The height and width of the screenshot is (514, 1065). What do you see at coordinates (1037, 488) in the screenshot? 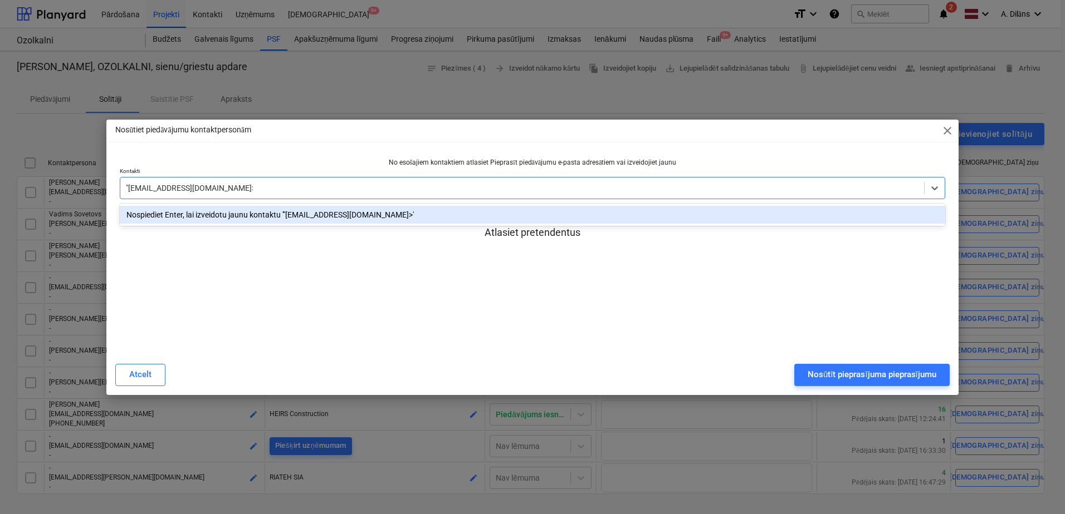
I see `div: Chat Widget` at bounding box center [1037, 488].